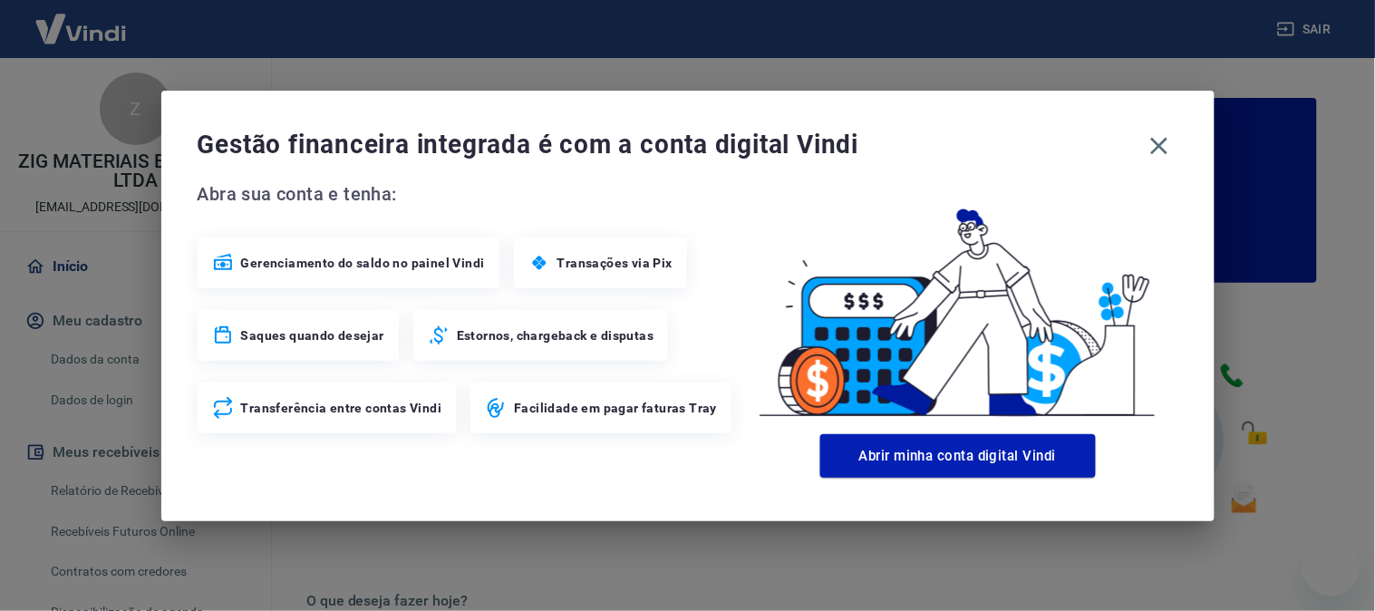 This screenshot has height=611, width=1375. What do you see at coordinates (342, 408) in the screenshot?
I see `span: Transferência entre contas Vindi` at bounding box center [342, 408].